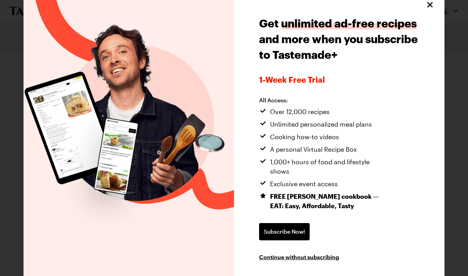  I want to click on span: Cooking how-to videos, so click(304, 137).